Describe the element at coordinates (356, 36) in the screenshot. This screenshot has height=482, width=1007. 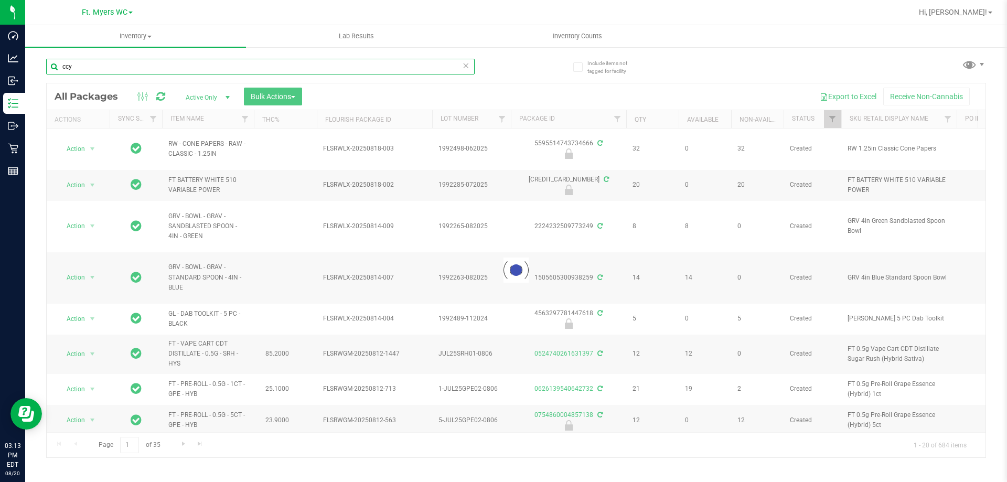
I see `span: Lab Results` at that location.